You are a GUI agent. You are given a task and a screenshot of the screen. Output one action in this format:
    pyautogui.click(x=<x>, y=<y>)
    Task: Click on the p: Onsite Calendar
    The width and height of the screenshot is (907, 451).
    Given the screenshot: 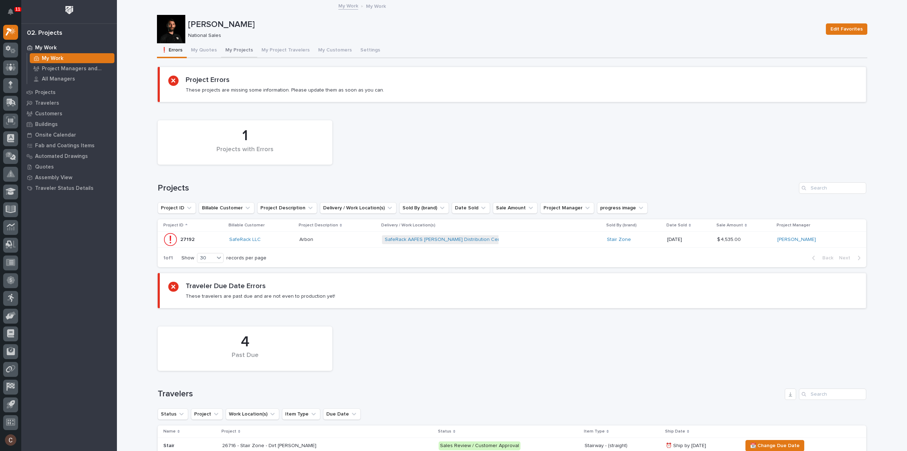 What is the action you would take?
    pyautogui.click(x=56, y=135)
    